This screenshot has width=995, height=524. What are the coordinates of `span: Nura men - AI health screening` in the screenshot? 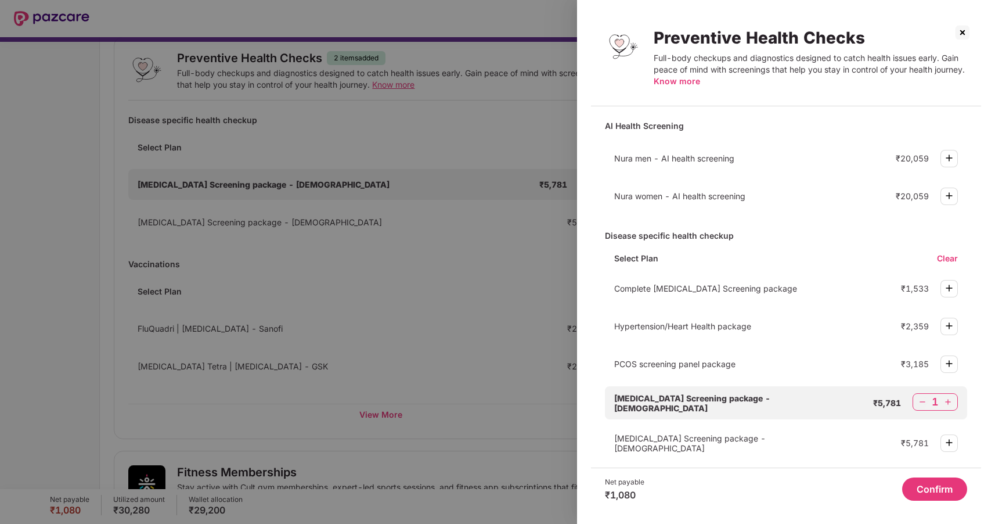 It's located at (674, 158).